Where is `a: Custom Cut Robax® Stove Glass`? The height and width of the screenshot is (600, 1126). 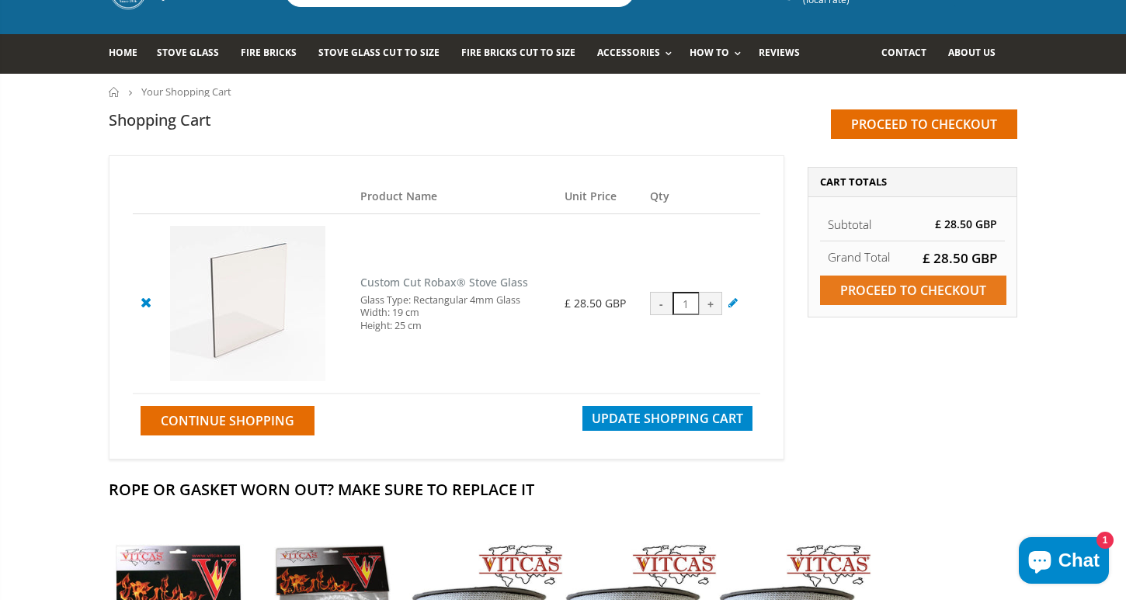 a: Custom Cut Robax® Stove Glass is located at coordinates (444, 282).